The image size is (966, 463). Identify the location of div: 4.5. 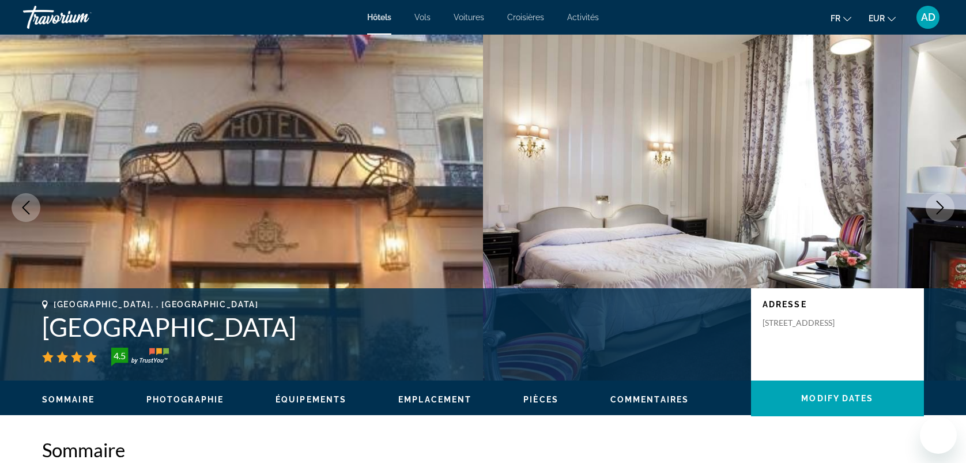
(119, 356).